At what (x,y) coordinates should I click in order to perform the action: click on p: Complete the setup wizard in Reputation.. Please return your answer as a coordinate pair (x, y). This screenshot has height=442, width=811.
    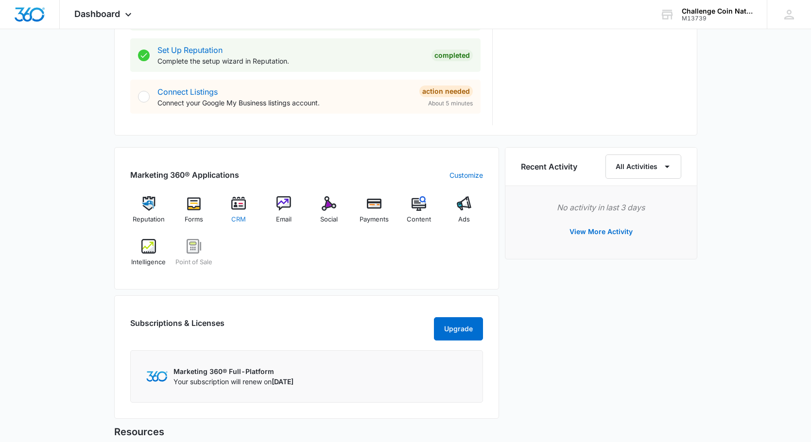
    Looking at the image, I should click on (290, 61).